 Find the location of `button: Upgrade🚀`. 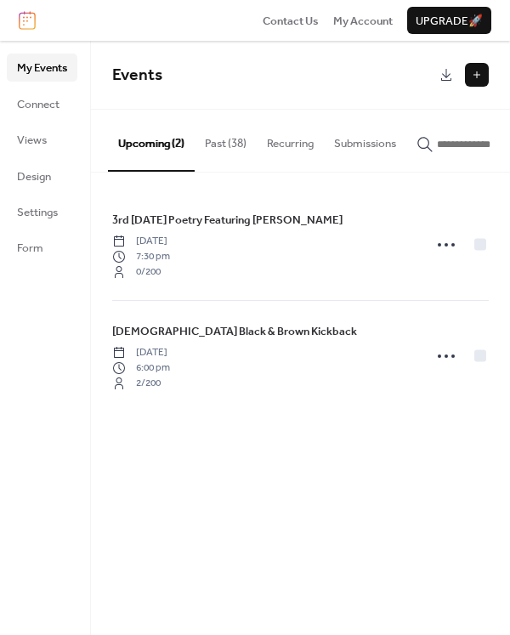

button: Upgrade🚀 is located at coordinates (449, 20).